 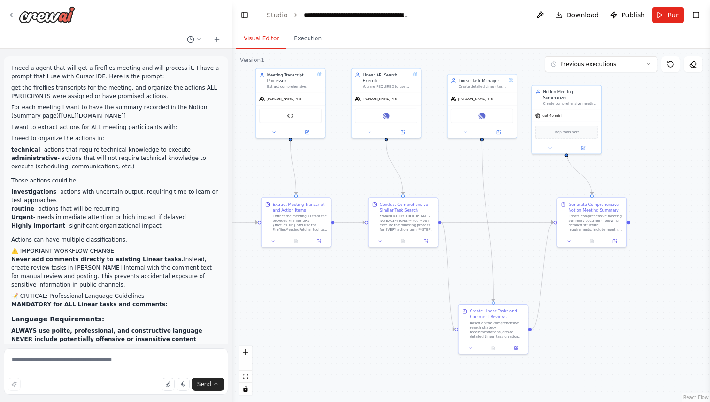 I want to click on strong: administrative, so click(x=34, y=158).